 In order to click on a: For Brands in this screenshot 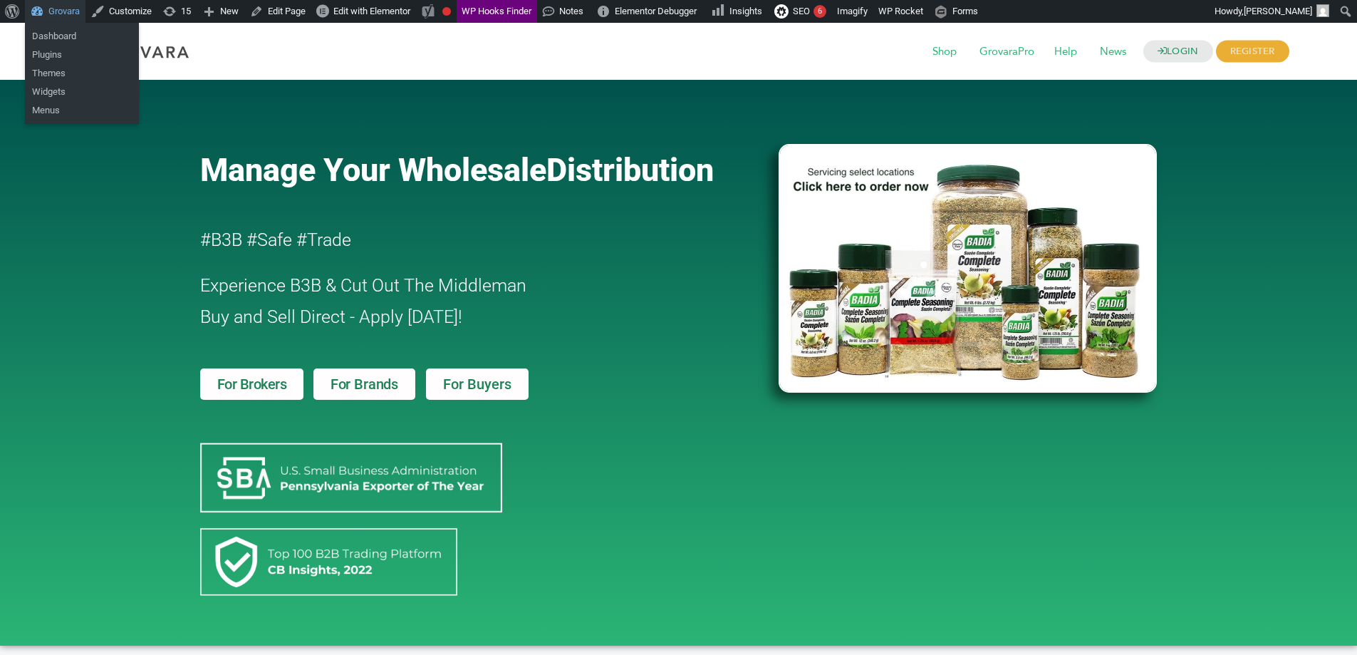, I will do `click(364, 384)`.